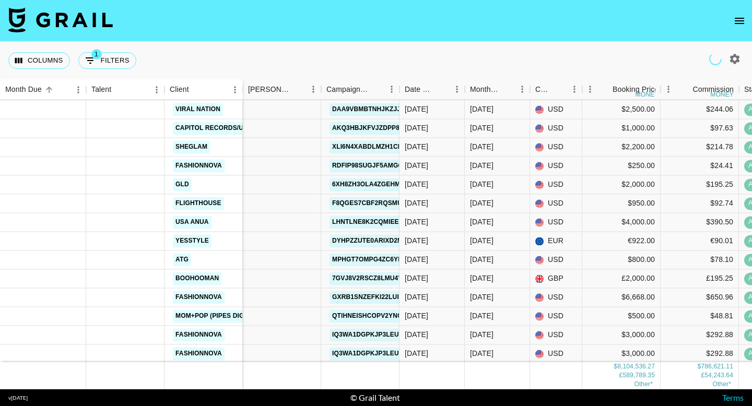  I want to click on a: RDfIP98SUgjf5amg6jSd, so click(373, 166).